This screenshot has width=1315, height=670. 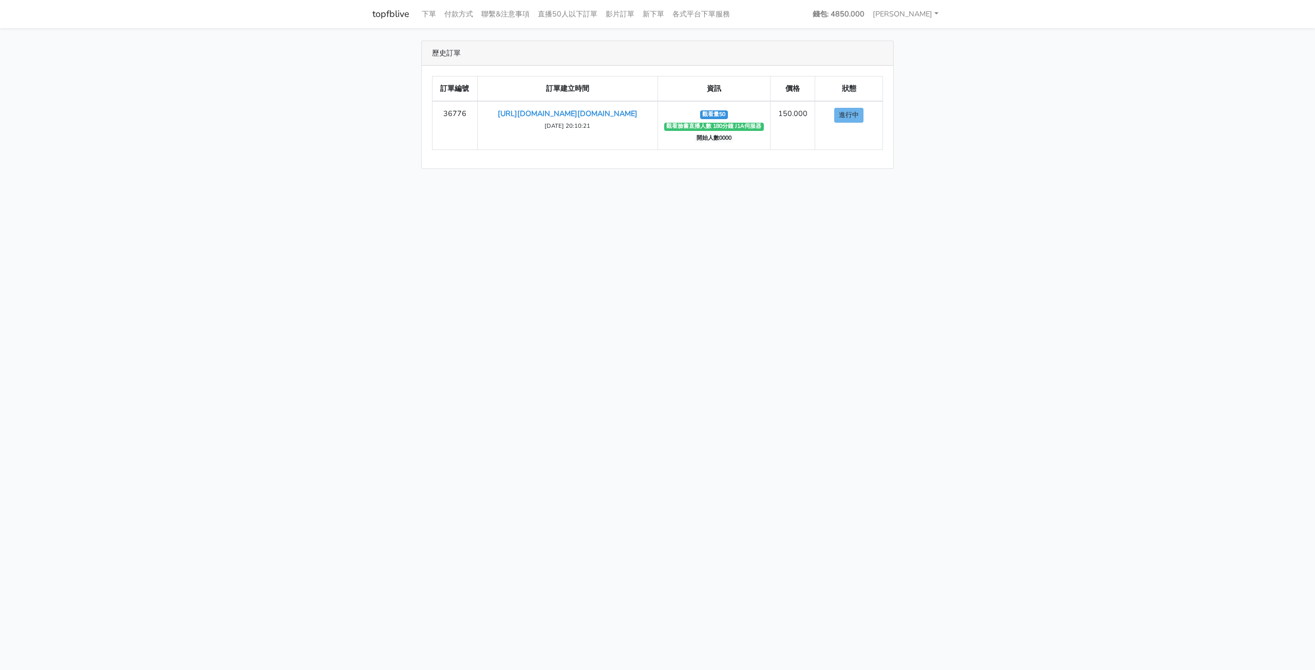 What do you see at coordinates (653, 14) in the screenshot?
I see `a: 新下單` at bounding box center [653, 14].